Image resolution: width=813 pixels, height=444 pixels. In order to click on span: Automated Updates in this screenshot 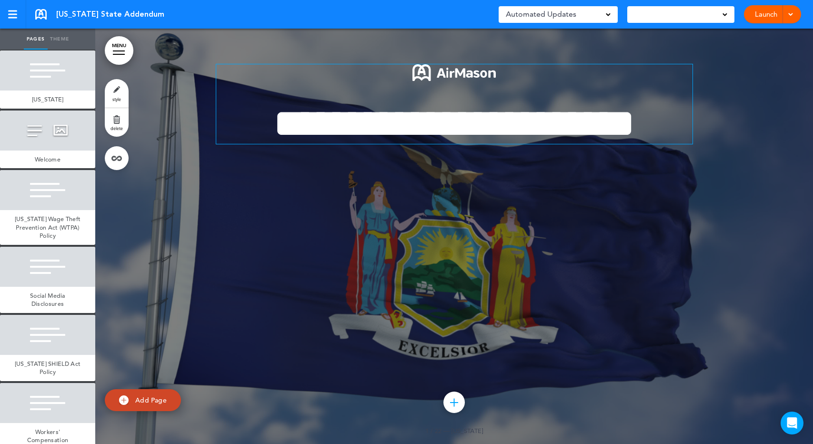, I will do `click(541, 14)`.